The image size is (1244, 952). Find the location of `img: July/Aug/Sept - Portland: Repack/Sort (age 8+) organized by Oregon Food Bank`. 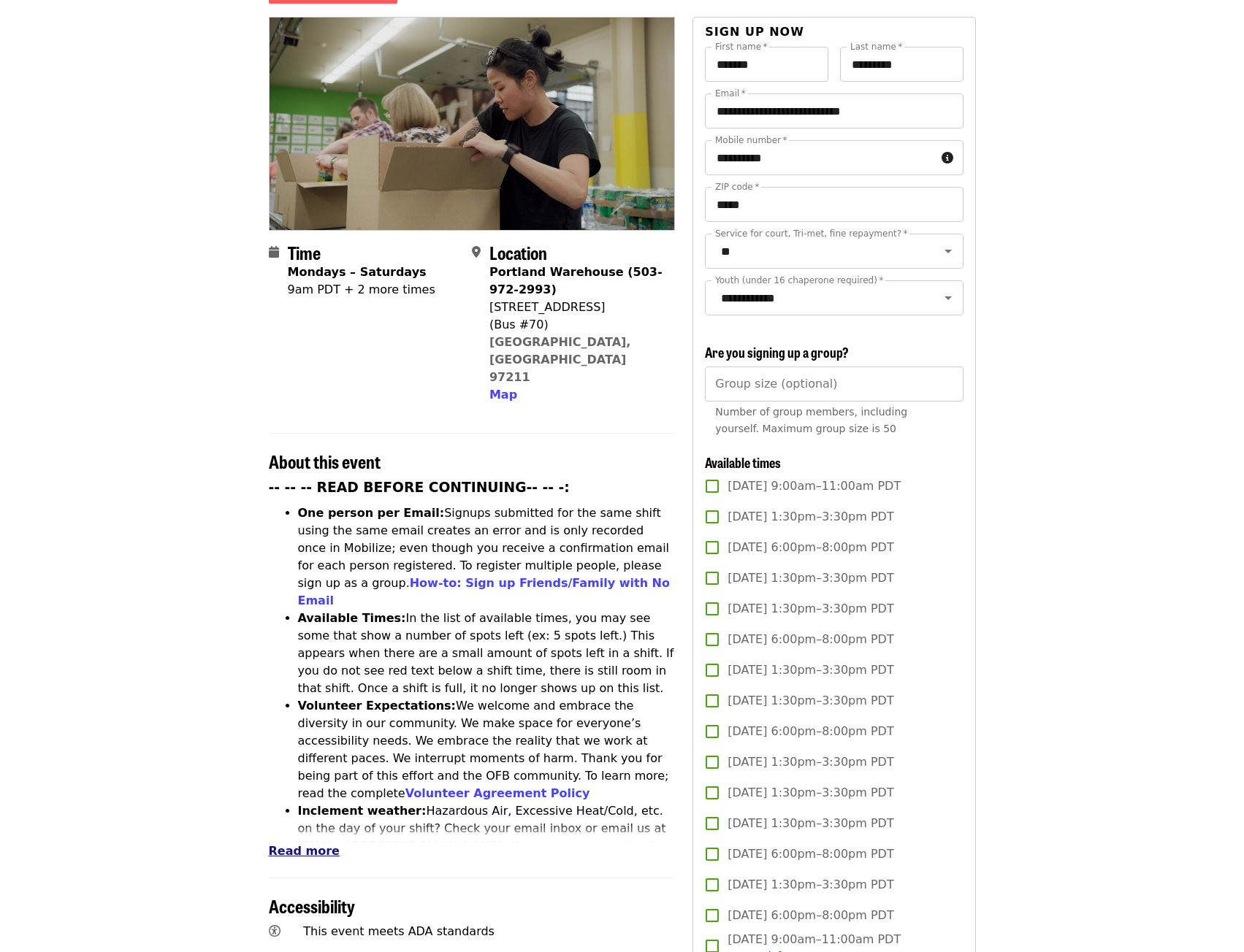

img: July/Aug/Sept - Portland: Repack/Sort (age 8+) organized by Oregon Food Bank is located at coordinates (472, 123).